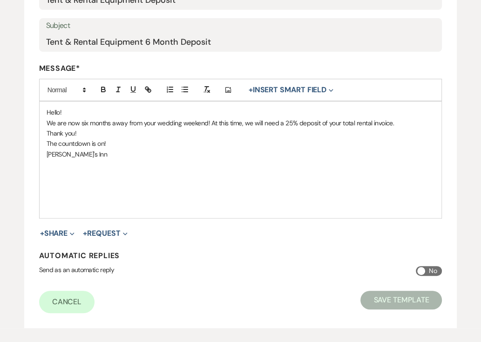 The width and height of the screenshot is (481, 342). Describe the element at coordinates (241, 255) in the screenshot. I see `h4: Automatic Replies` at that location.